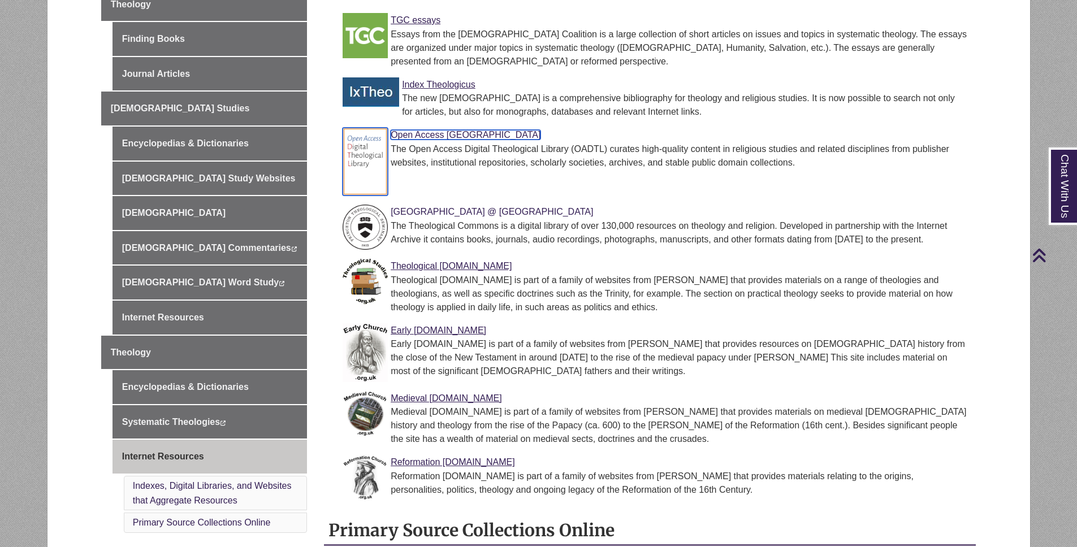  I want to click on img: Link to Reformation Church, so click(365, 478).